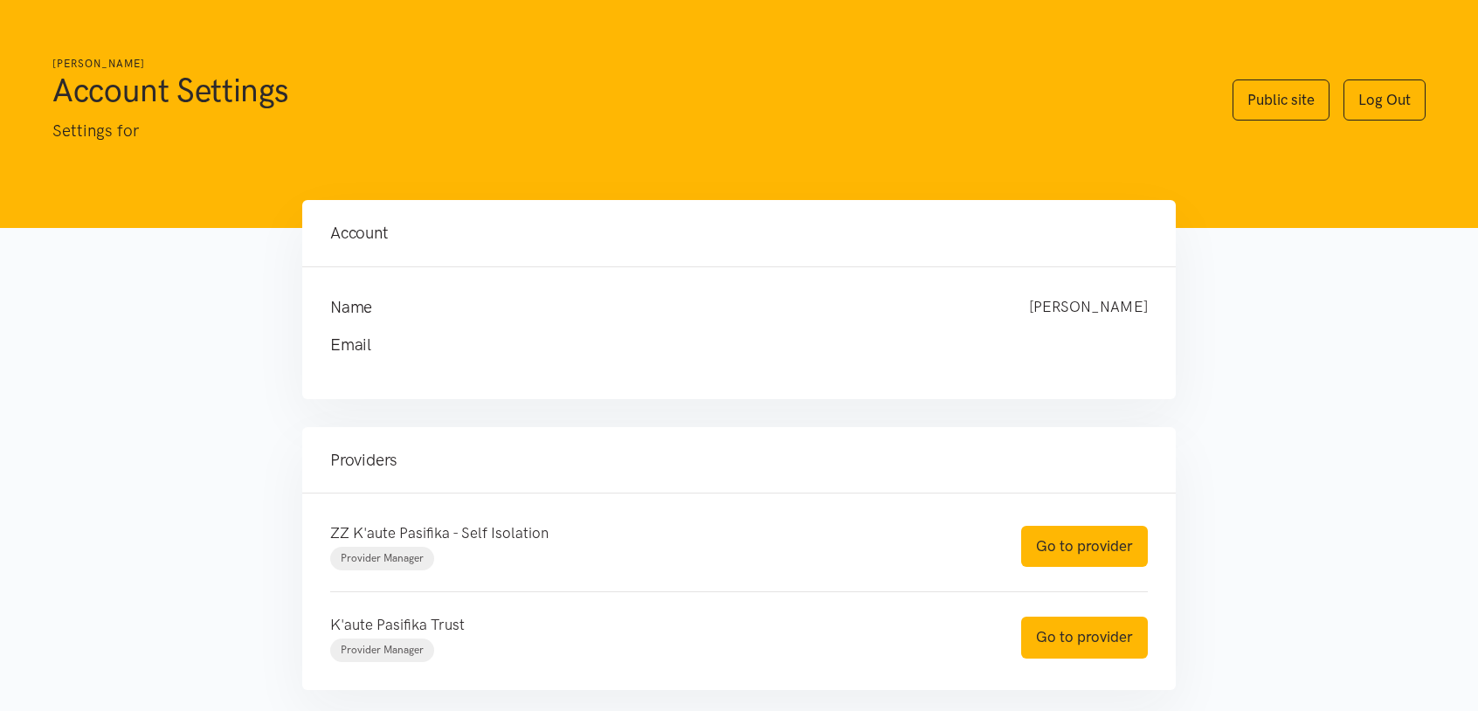  Describe the element at coordinates (658, 625) in the screenshot. I see `p: K'aute Pasifika Trust` at that location.